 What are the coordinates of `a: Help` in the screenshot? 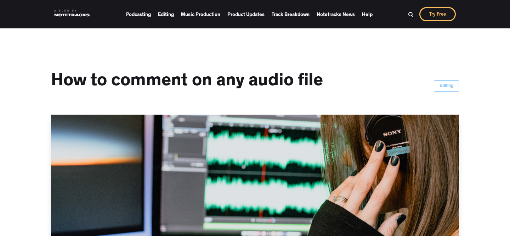 It's located at (368, 14).